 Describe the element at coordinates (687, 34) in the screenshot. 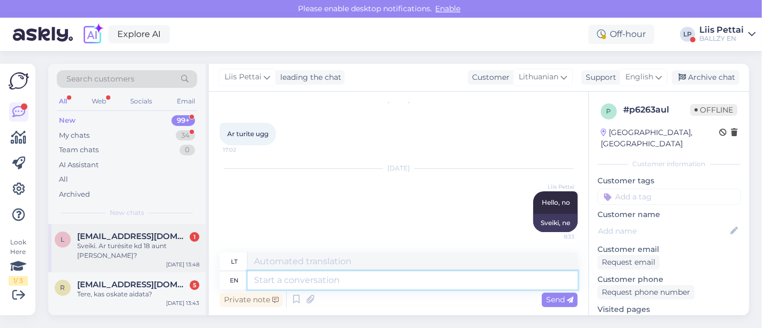

I see `div: LP` at that location.